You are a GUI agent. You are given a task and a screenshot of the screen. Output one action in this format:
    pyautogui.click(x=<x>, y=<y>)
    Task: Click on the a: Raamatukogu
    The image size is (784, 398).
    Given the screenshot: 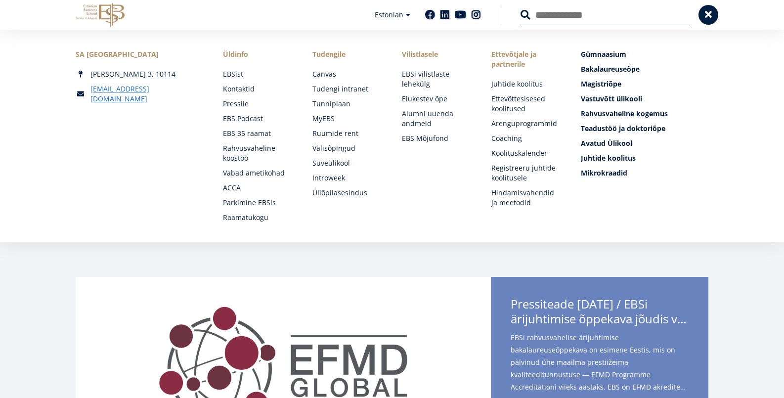 What is the action you would take?
    pyautogui.click(x=258, y=218)
    